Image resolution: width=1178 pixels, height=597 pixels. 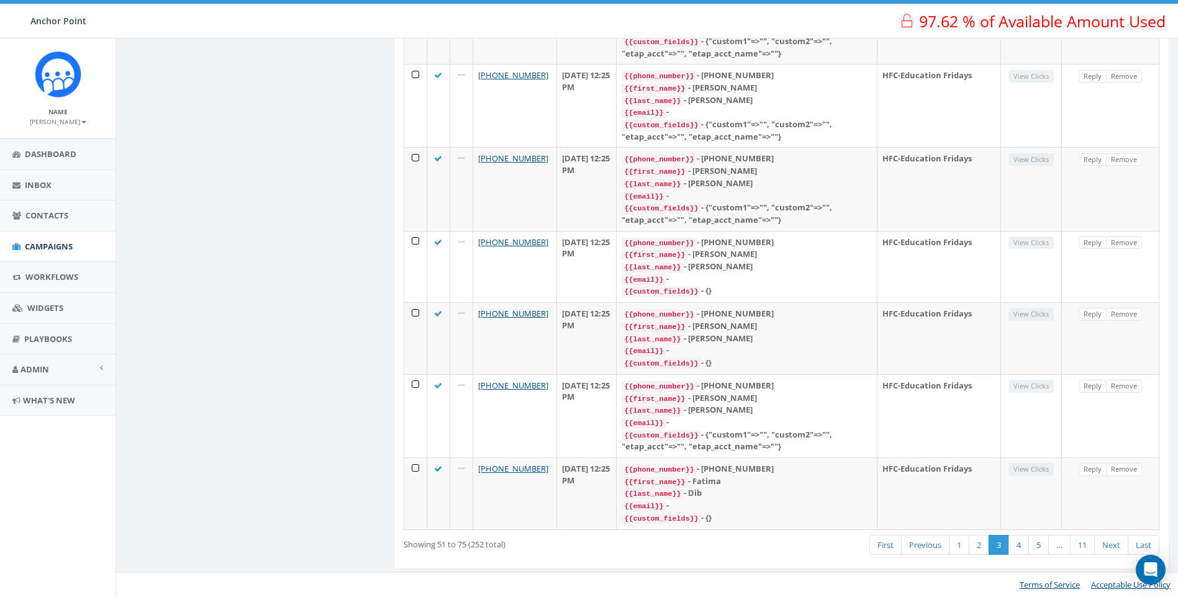 What do you see at coordinates (48, 246) in the screenshot?
I see `span: Campaigns` at bounding box center [48, 246].